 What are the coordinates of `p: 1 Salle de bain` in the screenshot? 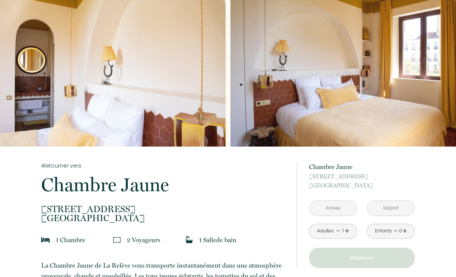 It's located at (217, 240).